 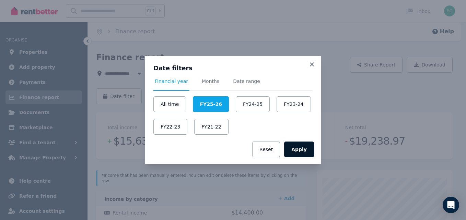 What do you see at coordinates (171, 81) in the screenshot?
I see `span: Financial year` at bounding box center [171, 81].